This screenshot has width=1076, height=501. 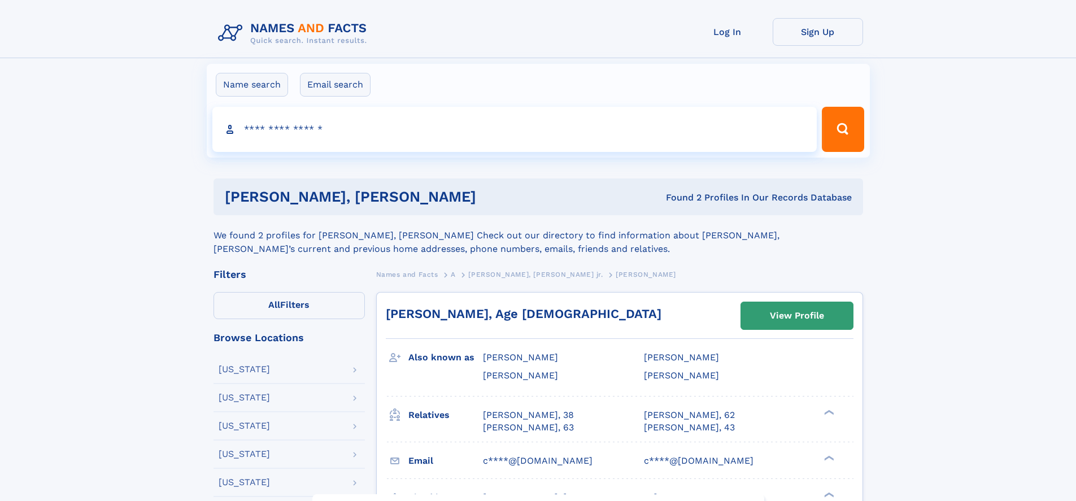 What do you see at coordinates (335, 85) in the screenshot?
I see `label: Email search` at bounding box center [335, 85].